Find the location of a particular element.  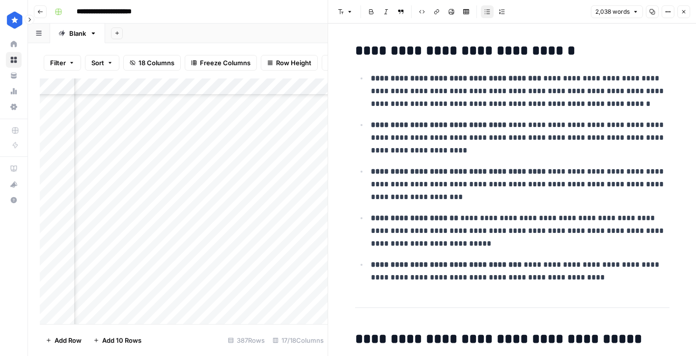

button: Row Height is located at coordinates (289, 63).